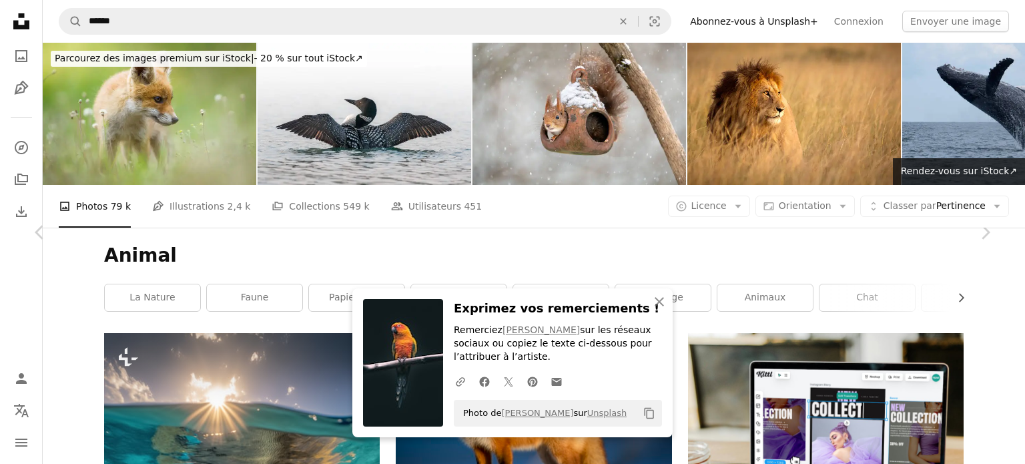  What do you see at coordinates (934, 206) in the screenshot?
I see `button: Classer parPertinence` at bounding box center [934, 206].